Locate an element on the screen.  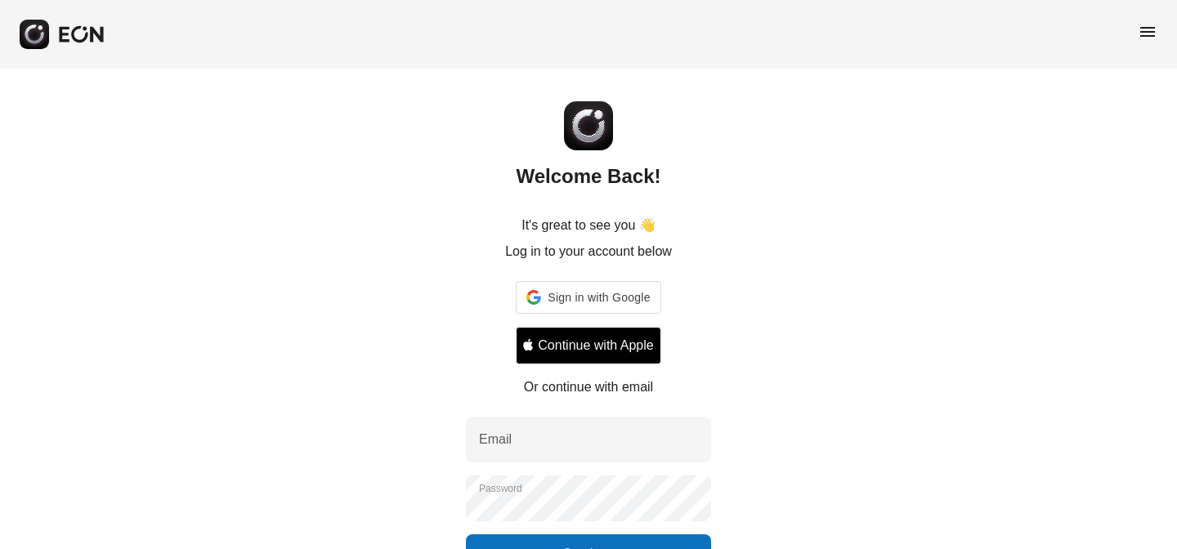
label: Password is located at coordinates (500, 489).